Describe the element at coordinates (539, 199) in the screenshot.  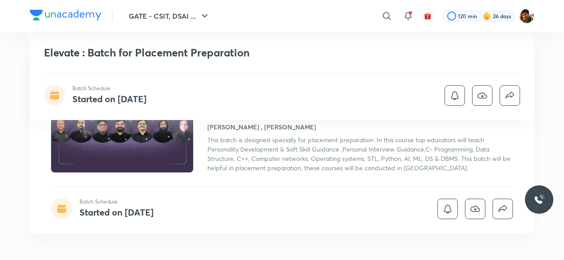
I see `img: ttu` at that location.